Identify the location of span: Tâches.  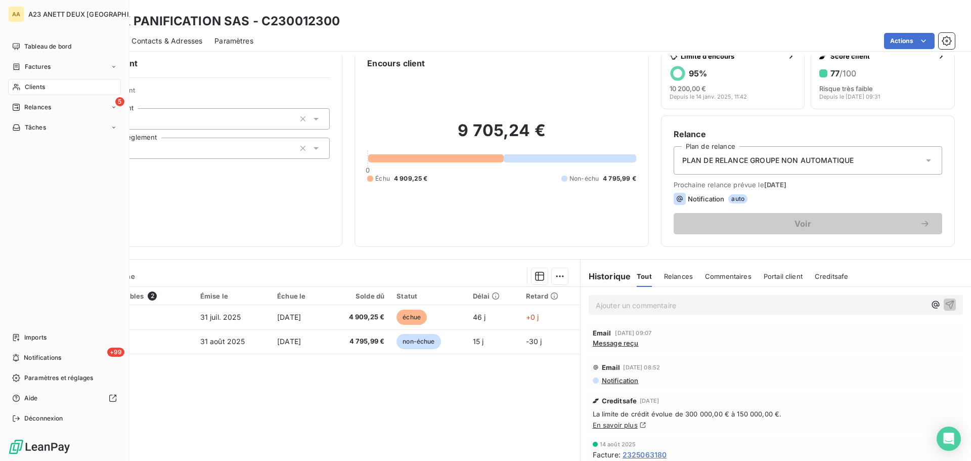
(35, 127).